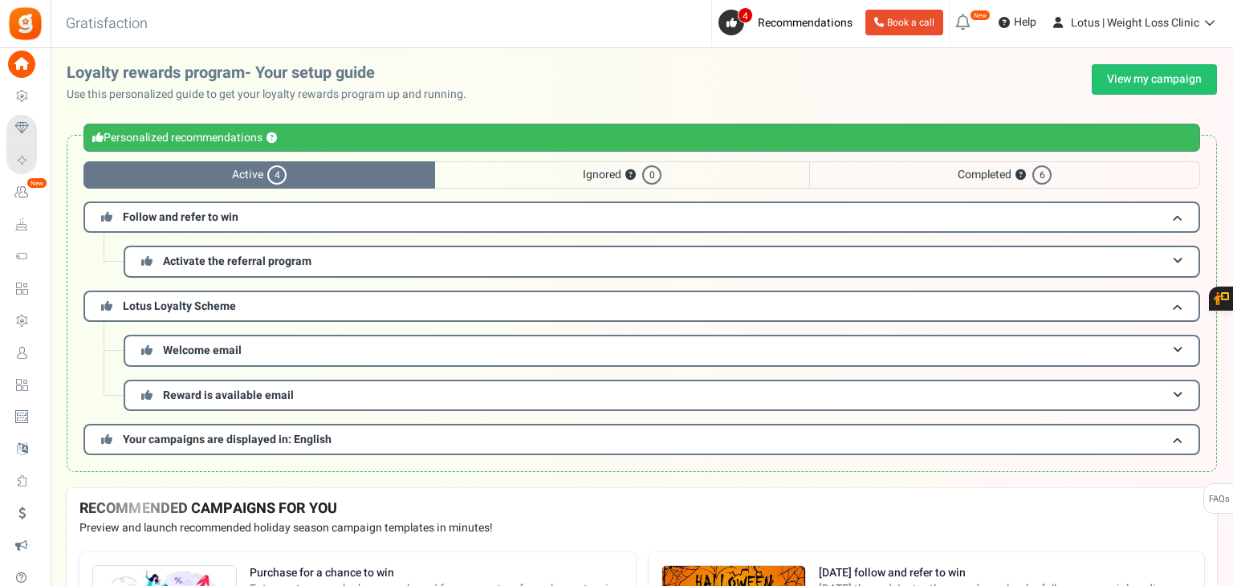 This screenshot has height=586, width=1233. What do you see at coordinates (202, 350) in the screenshot?
I see `span: Welcome email` at bounding box center [202, 350].